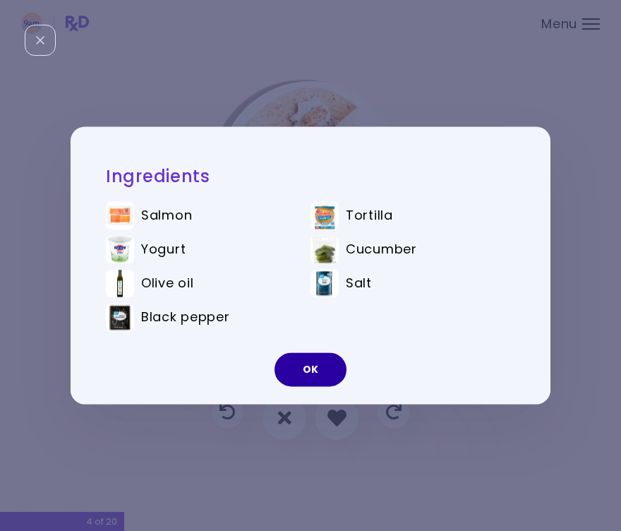 The height and width of the screenshot is (531, 621). I want to click on span: Cucumber, so click(381, 250).